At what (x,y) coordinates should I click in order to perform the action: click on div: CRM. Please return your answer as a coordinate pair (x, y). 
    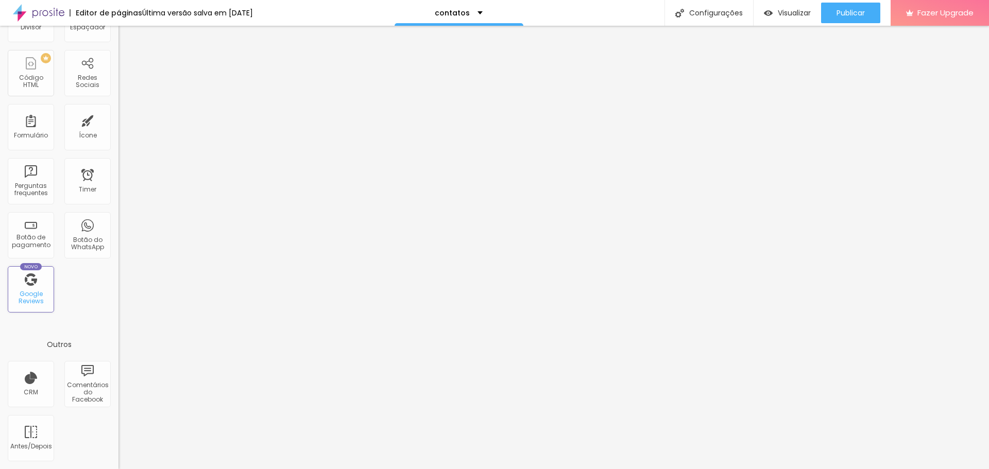
    Looking at the image, I should click on (31, 392).